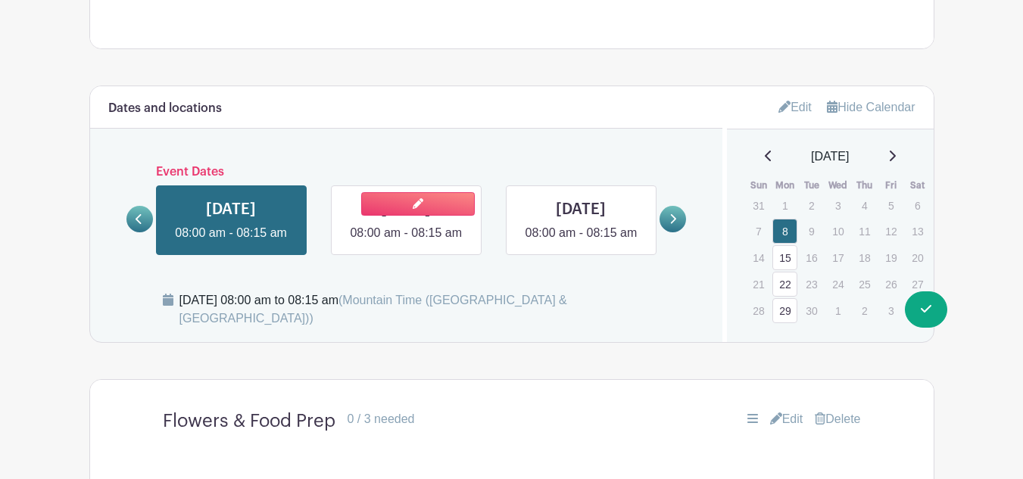  I want to click on h6: Dates and locations, so click(165, 108).